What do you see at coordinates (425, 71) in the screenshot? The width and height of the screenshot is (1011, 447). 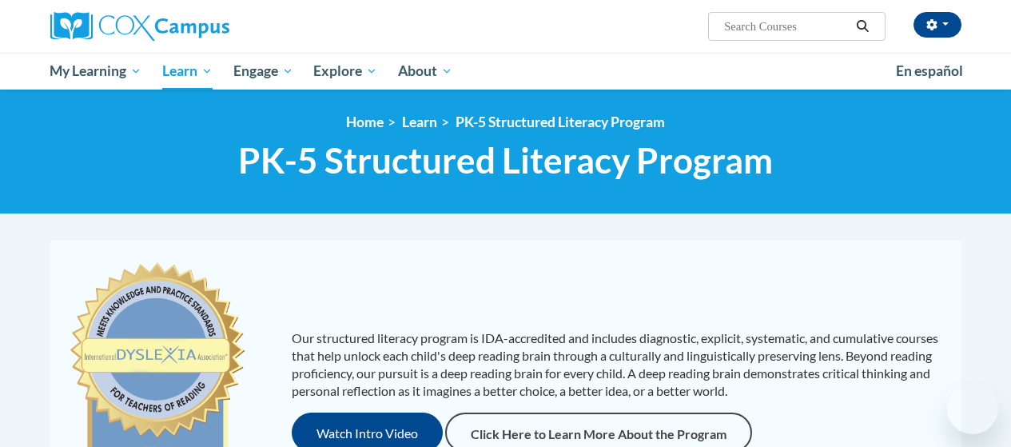 I see `a: About` at bounding box center [425, 71].